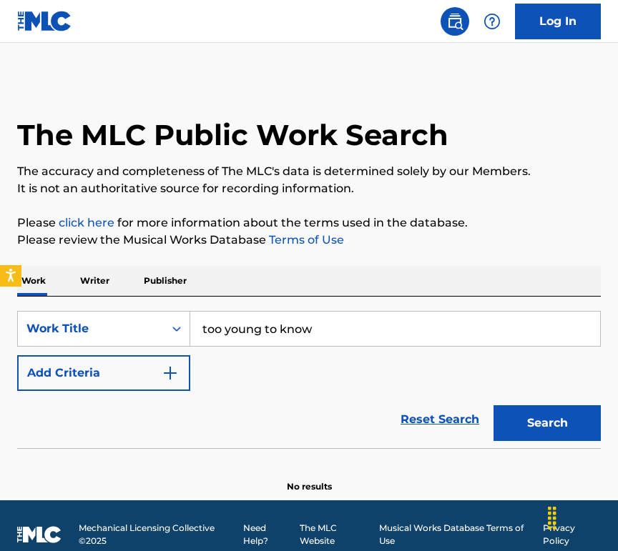 The height and width of the screenshot is (551, 618). Describe the element at coordinates (267, 535) in the screenshot. I see `a: Need Help?` at that location.